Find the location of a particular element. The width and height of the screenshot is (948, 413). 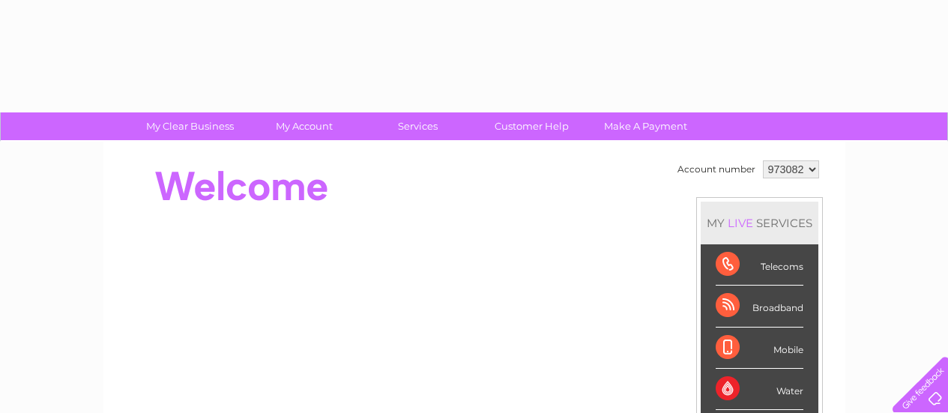

a: Customer Help is located at coordinates (531, 126).